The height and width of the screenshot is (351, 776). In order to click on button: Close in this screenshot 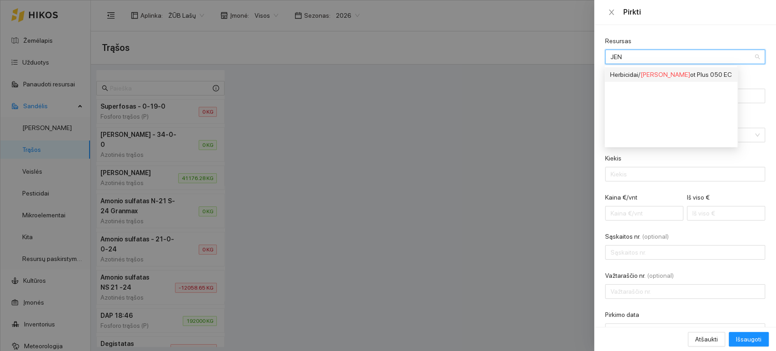, I will do `click(612, 12)`.